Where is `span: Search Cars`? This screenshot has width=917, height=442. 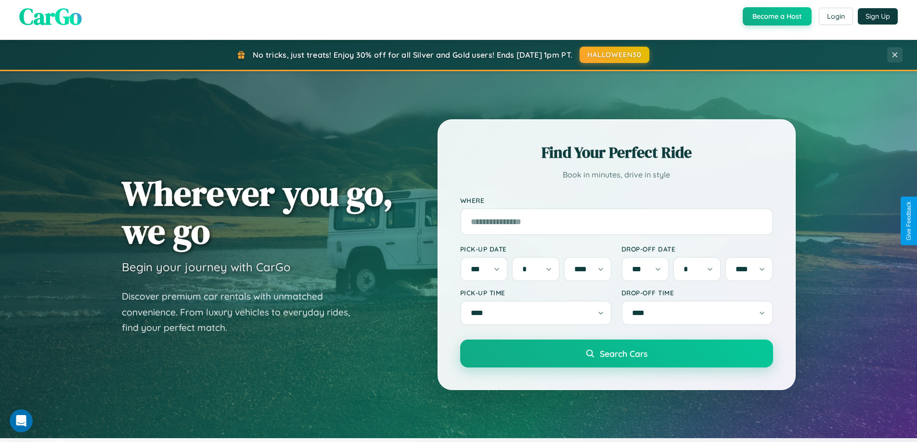 span: Search Cars is located at coordinates (623, 354).